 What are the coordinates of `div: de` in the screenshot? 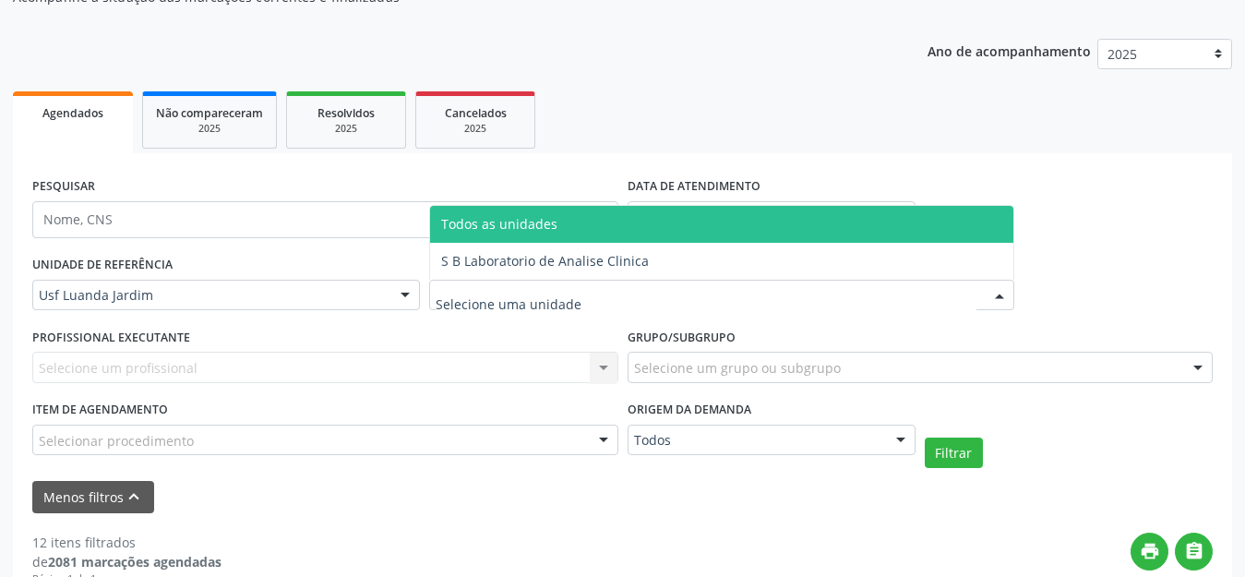 It's located at (126, 561).